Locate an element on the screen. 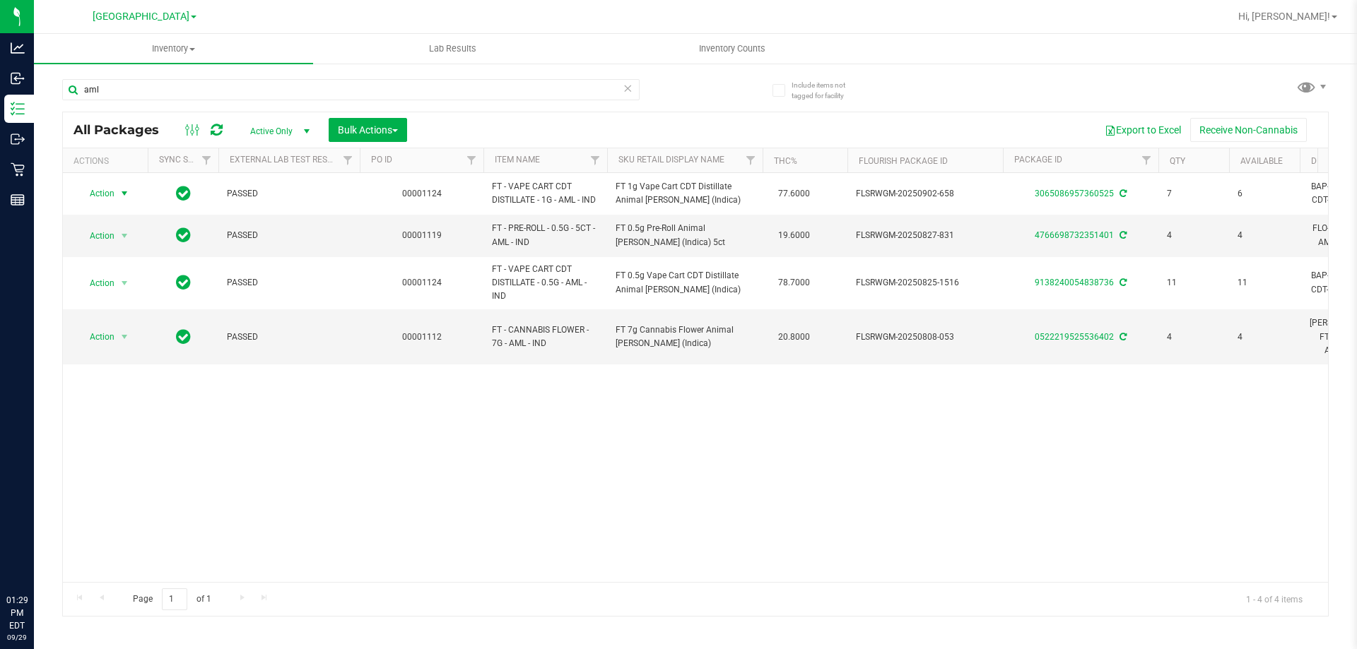  a: 00001119 is located at coordinates (422, 235).